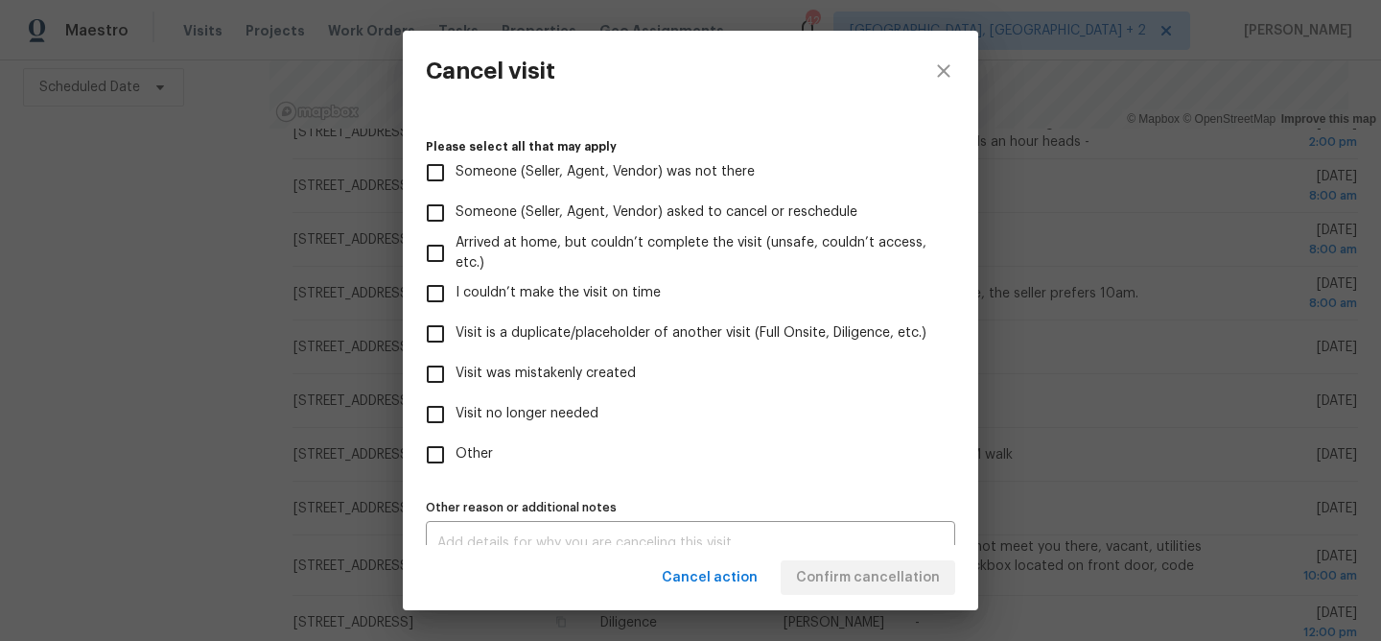  I want to click on button: Cancel action, so click(710, 577).